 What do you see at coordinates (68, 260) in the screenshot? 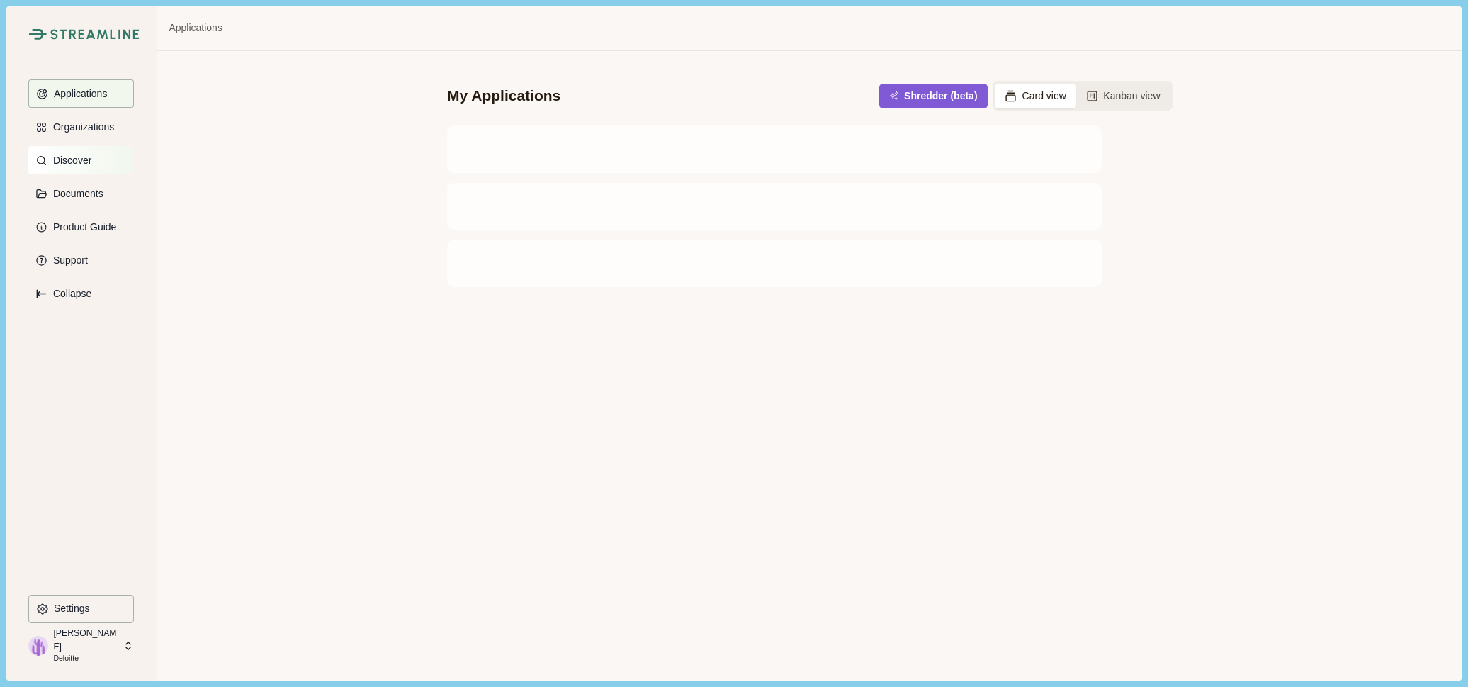
I see `p: Support` at bounding box center [68, 260].